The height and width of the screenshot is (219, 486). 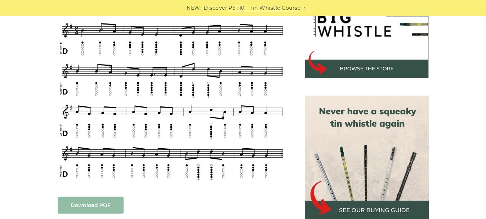 I want to click on a: PST10 - Tin Whistle Course, so click(x=265, y=8).